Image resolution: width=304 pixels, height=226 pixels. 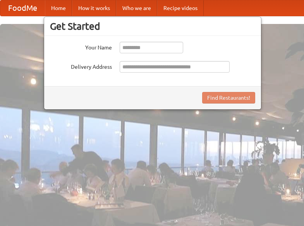 I want to click on label: Your Name, so click(x=81, y=46).